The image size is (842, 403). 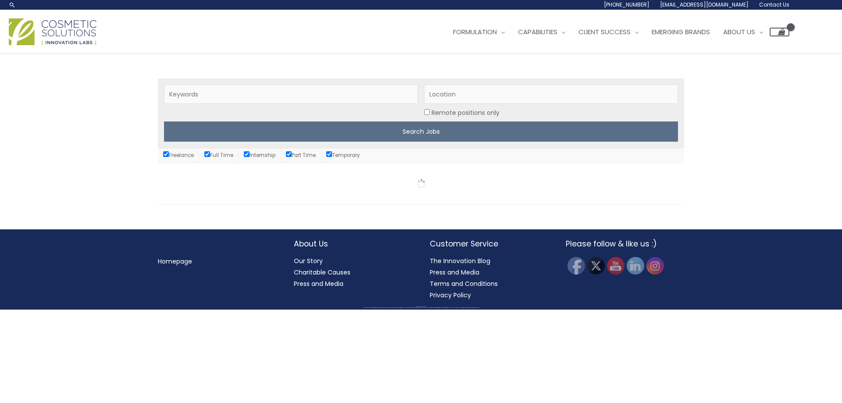 I want to click on input: Full Time, so click(x=207, y=154).